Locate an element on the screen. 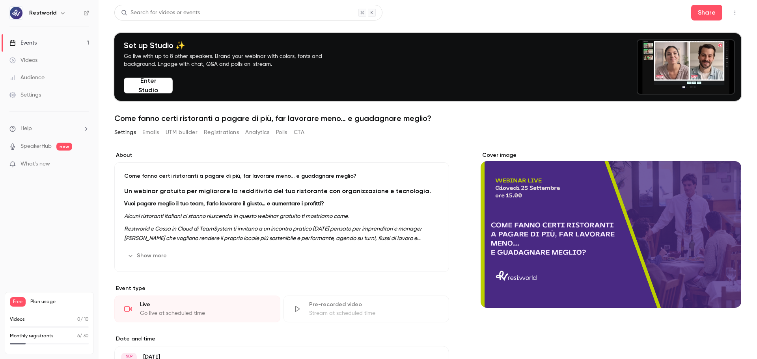  button: UTM builder is located at coordinates (181, 133).